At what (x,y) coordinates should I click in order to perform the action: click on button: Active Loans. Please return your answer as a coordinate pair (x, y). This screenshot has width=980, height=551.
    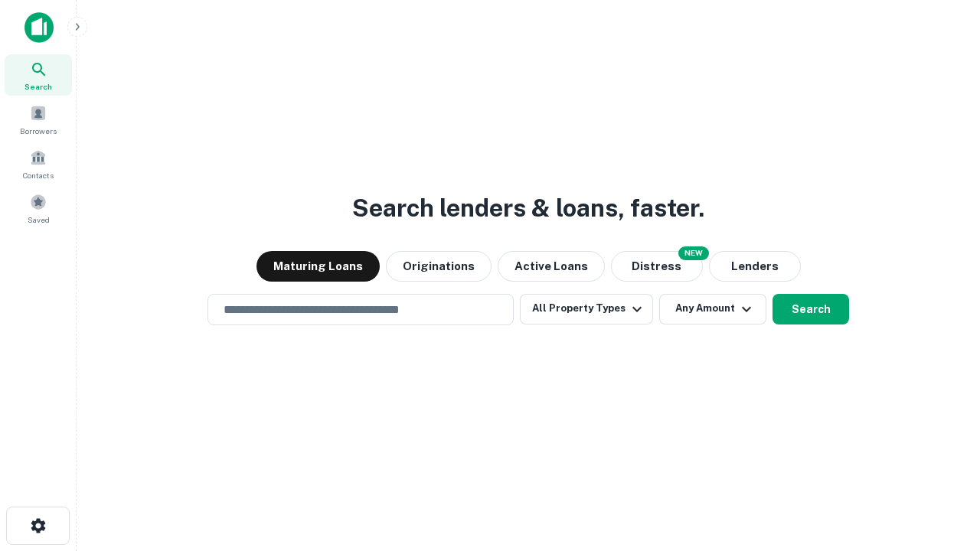
    Looking at the image, I should click on (551, 267).